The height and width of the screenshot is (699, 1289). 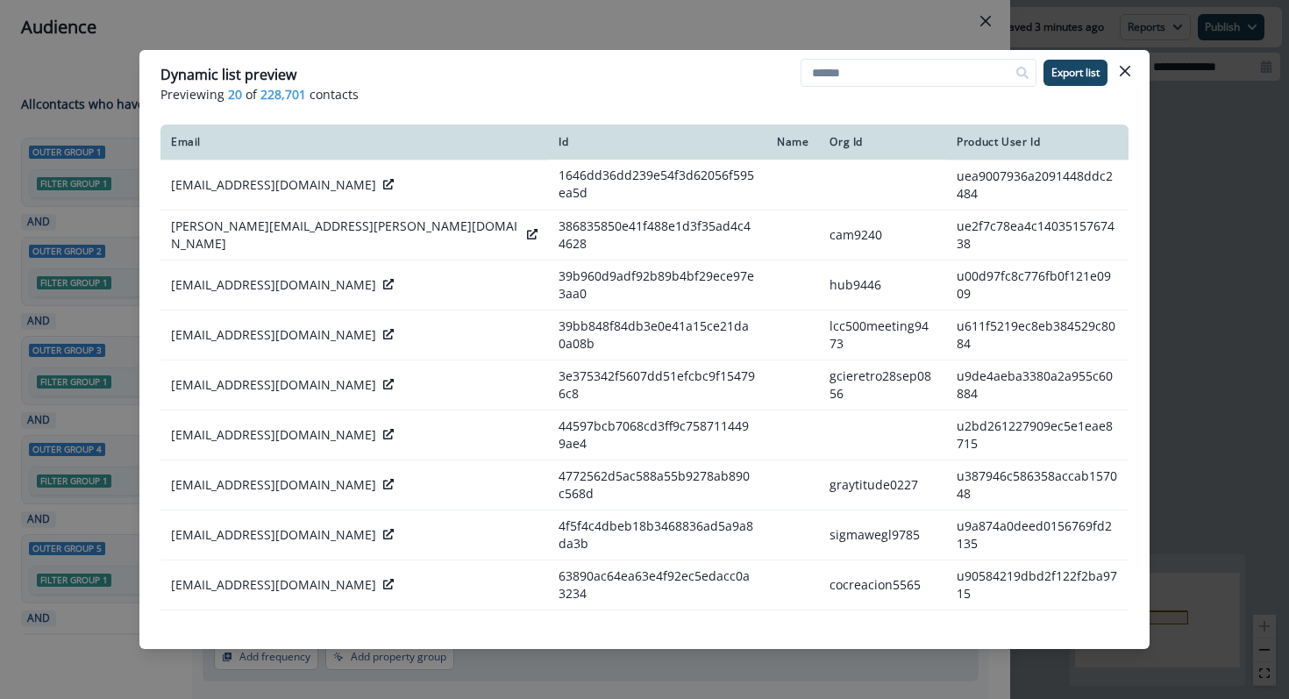 What do you see at coordinates (235, 94) in the screenshot?
I see `span: 20` at bounding box center [235, 94].